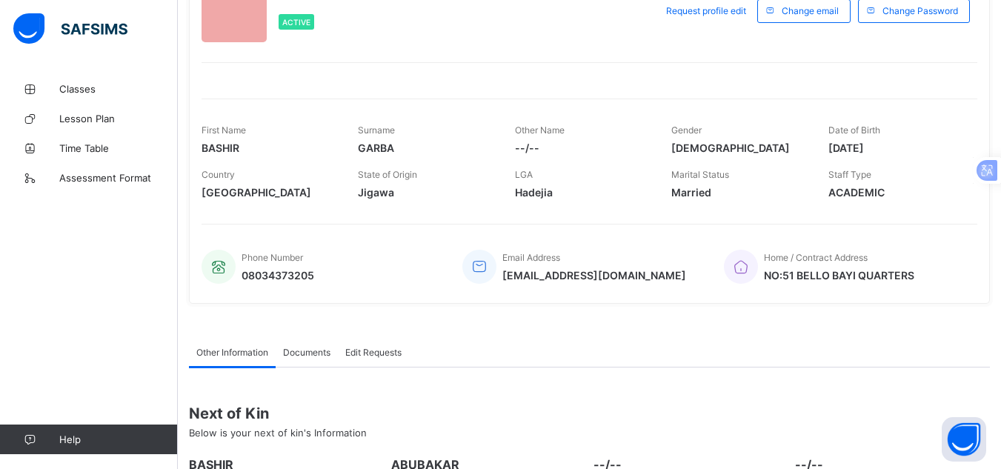 The image size is (1001, 469). What do you see at coordinates (307, 352) in the screenshot?
I see `span: Documents` at bounding box center [307, 352].